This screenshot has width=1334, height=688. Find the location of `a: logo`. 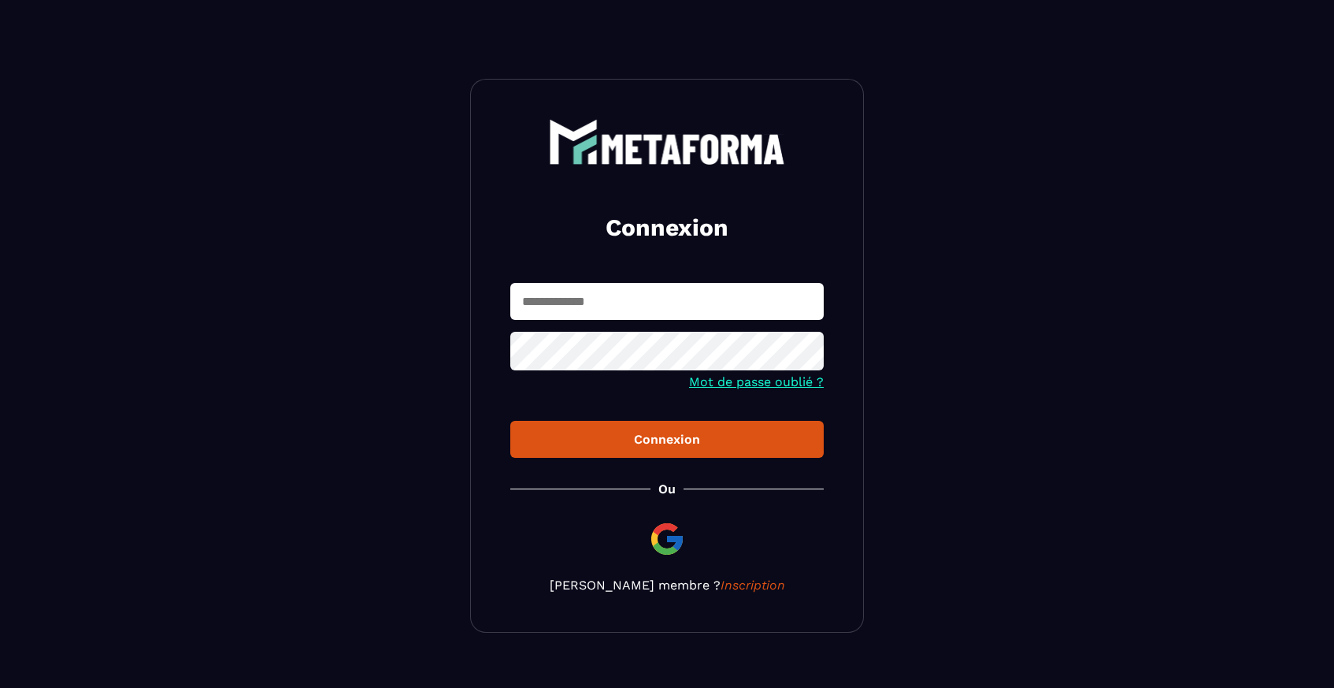

a: logo is located at coordinates (667, 142).